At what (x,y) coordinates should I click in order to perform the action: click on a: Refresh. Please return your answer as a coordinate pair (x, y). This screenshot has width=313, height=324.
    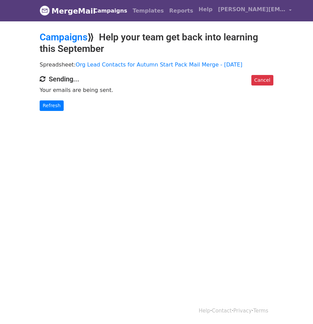
    Looking at the image, I should click on (51, 105).